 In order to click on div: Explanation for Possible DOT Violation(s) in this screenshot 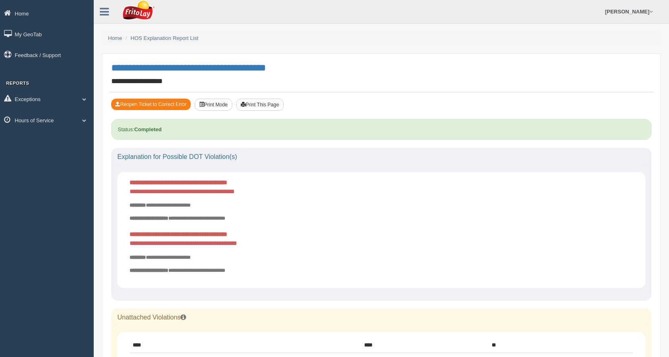, I will do `click(381, 157)`.